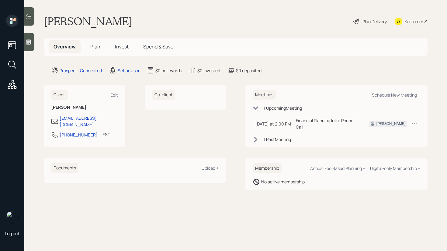 The image size is (447, 251). I want to click on span: Overview, so click(65, 47).